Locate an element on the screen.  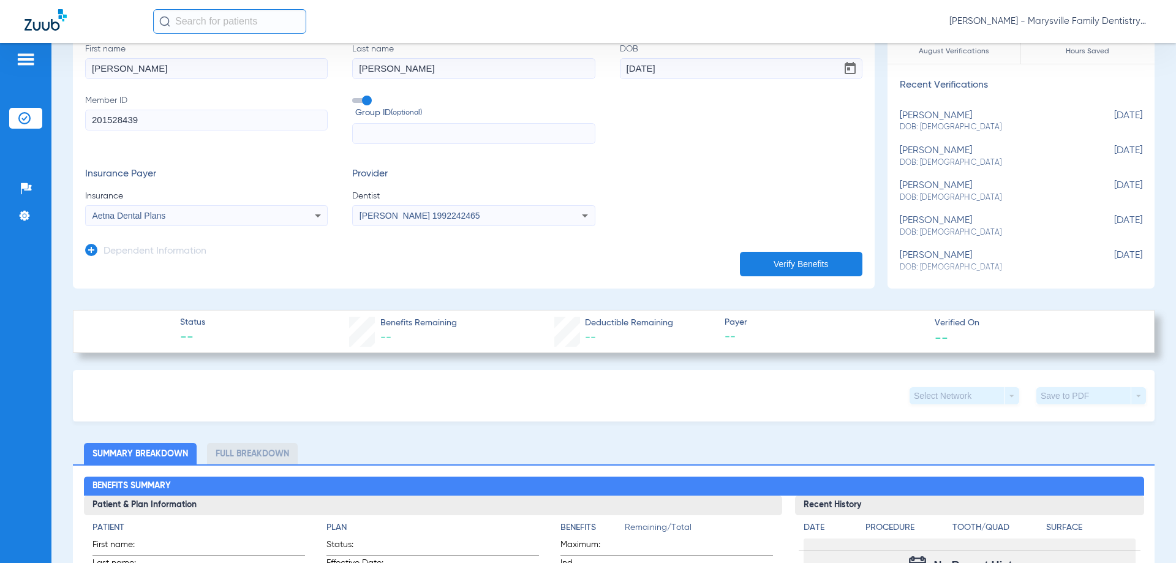
label: Last name is located at coordinates (474, 61).